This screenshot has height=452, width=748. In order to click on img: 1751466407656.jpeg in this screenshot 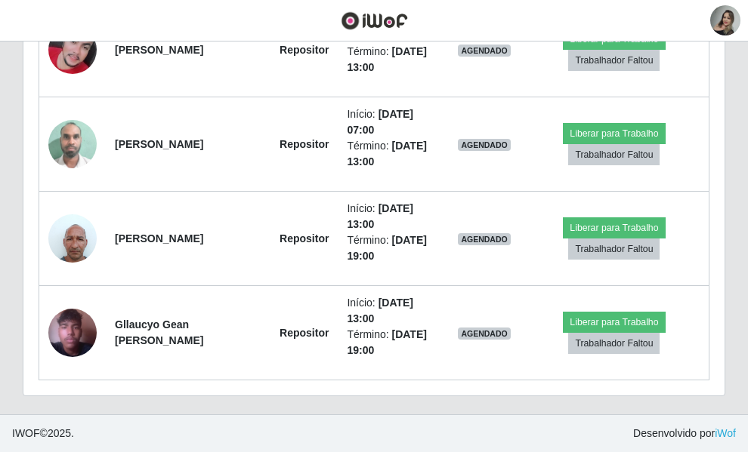, I will do `click(73, 144)`.